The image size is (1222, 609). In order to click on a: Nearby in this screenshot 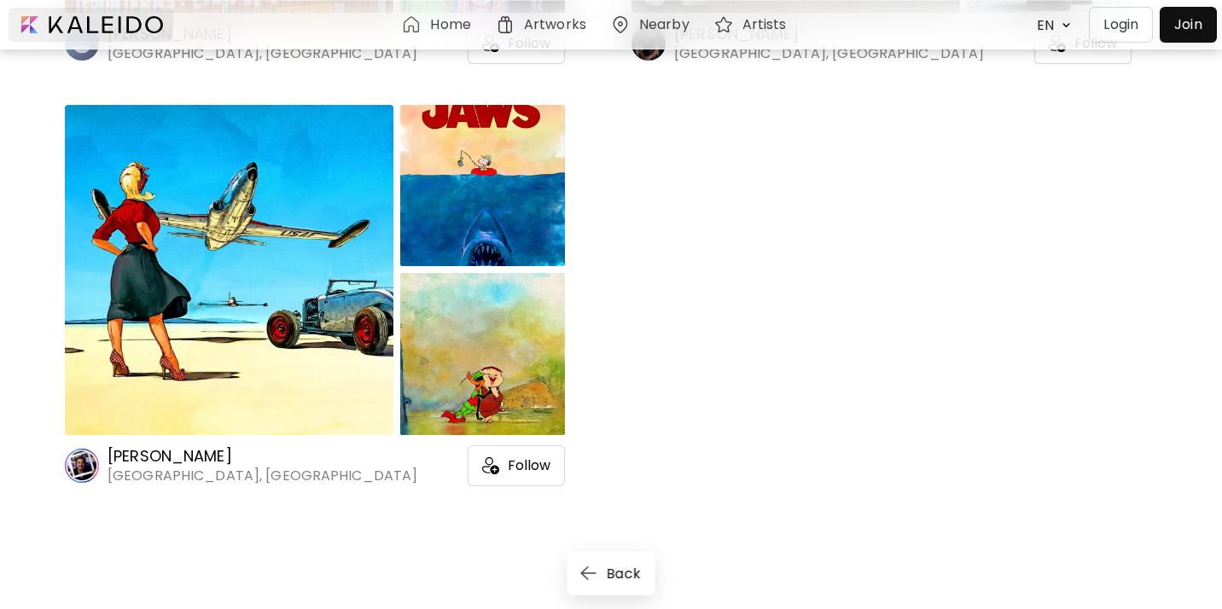, I will do `click(653, 25)`.